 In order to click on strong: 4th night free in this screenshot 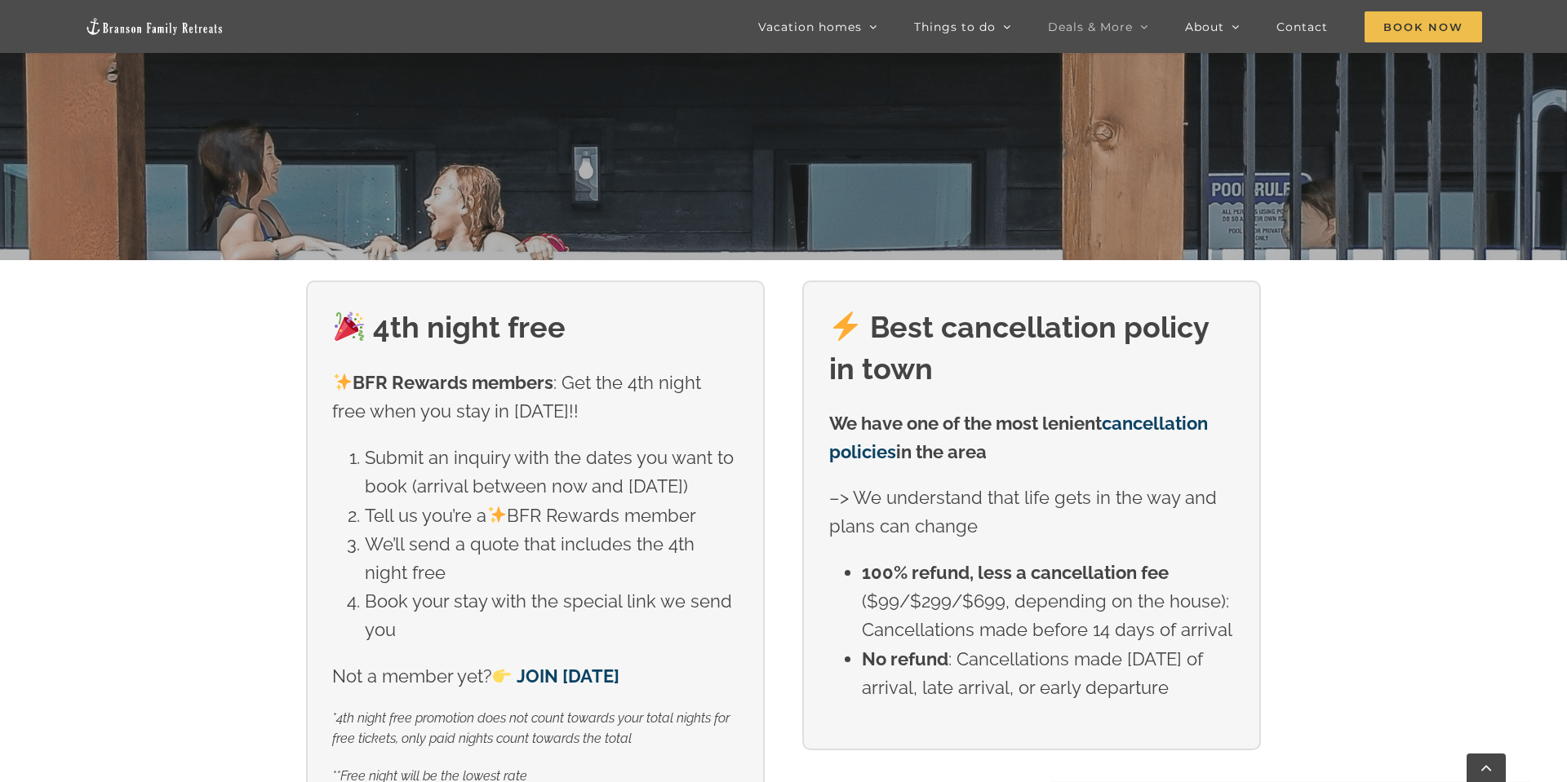, I will do `click(469, 327)`.